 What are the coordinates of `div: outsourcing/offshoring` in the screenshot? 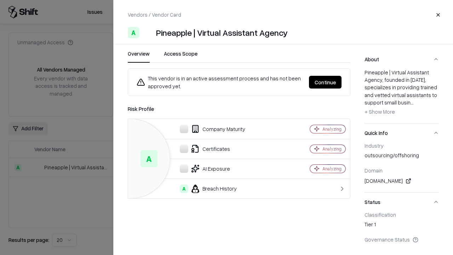 It's located at (402, 157).